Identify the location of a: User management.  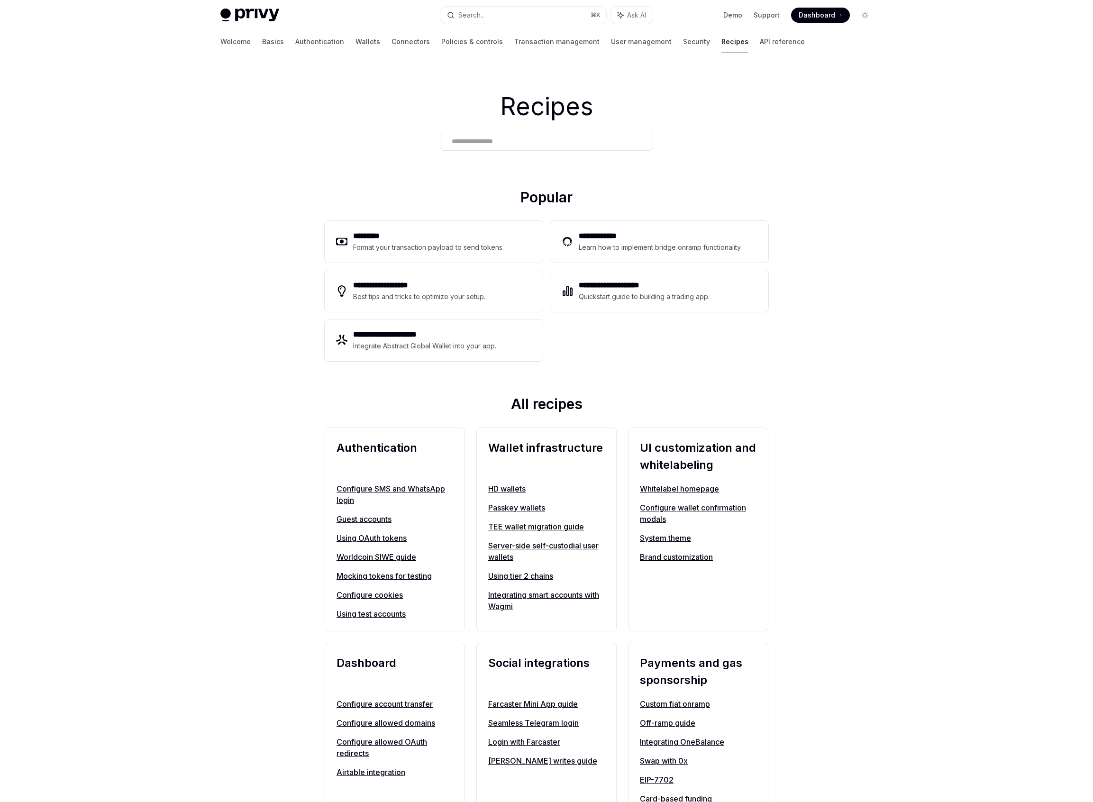
(641, 42).